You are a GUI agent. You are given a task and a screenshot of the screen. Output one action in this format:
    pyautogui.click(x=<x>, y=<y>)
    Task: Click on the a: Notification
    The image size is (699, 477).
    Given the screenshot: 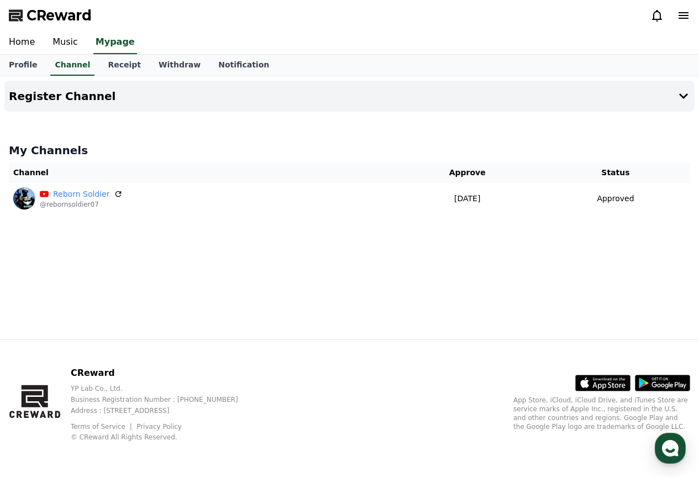 What is the action you would take?
    pyautogui.click(x=244, y=65)
    